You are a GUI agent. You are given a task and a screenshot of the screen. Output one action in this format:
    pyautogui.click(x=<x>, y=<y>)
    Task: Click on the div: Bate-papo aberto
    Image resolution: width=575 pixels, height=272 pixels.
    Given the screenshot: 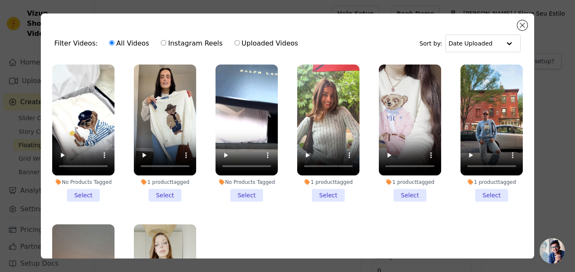 What is the action you would take?
    pyautogui.click(x=552, y=250)
    